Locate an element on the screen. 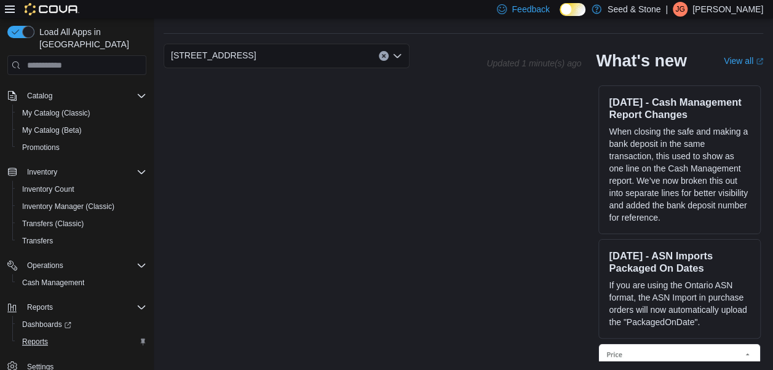  a: My Catalog (Classic) is located at coordinates (56, 113).